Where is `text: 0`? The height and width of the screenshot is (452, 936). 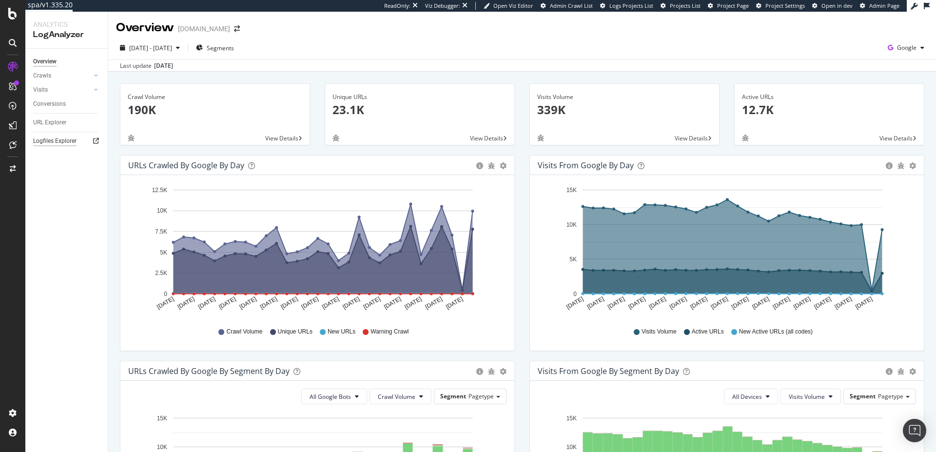
text: 0 is located at coordinates (575, 294).